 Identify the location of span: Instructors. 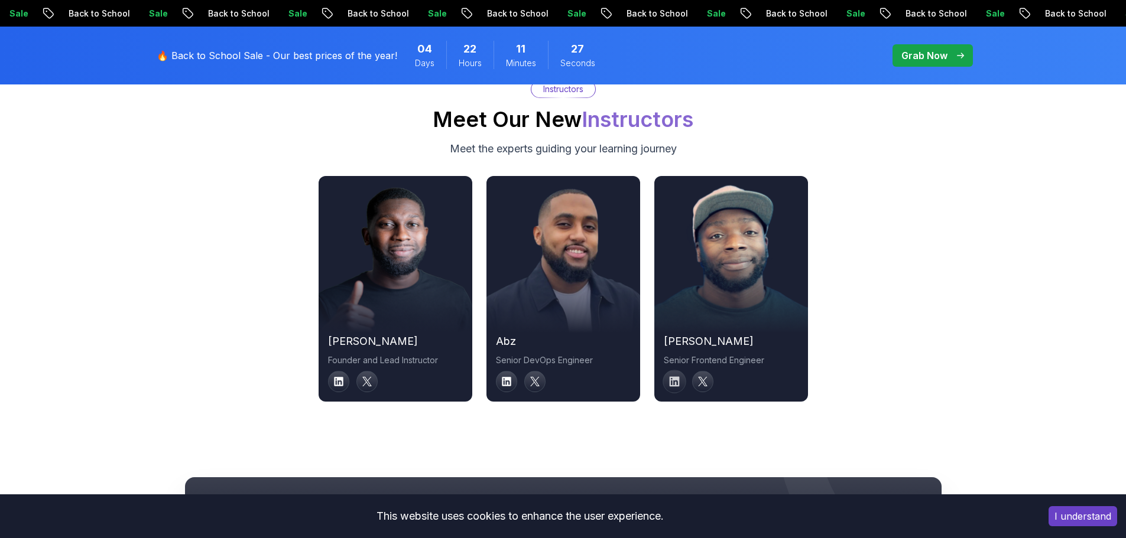
(637, 119).